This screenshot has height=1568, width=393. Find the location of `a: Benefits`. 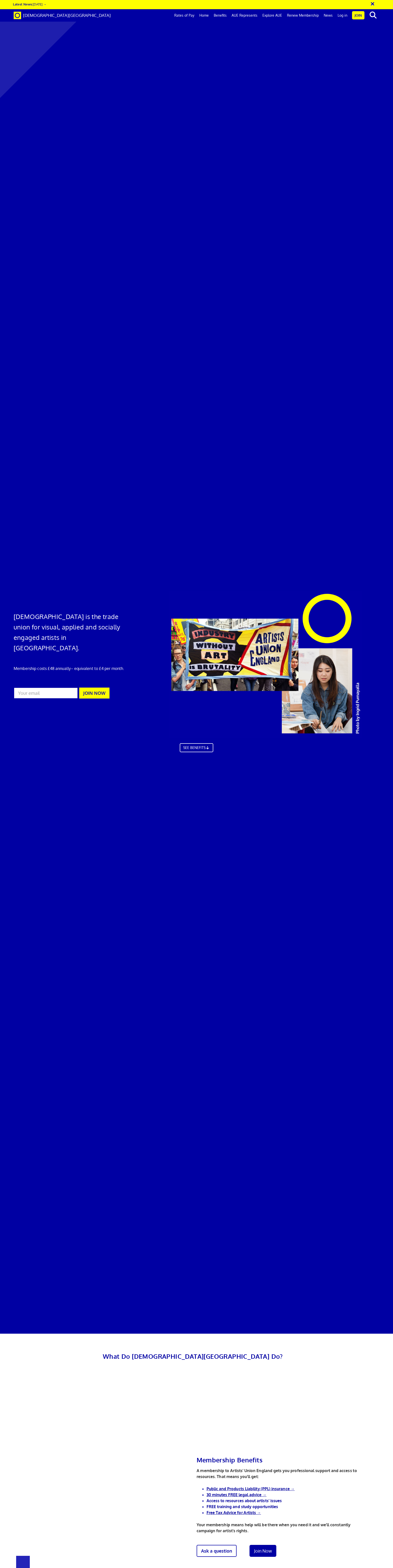

a: Benefits is located at coordinates (220, 15).